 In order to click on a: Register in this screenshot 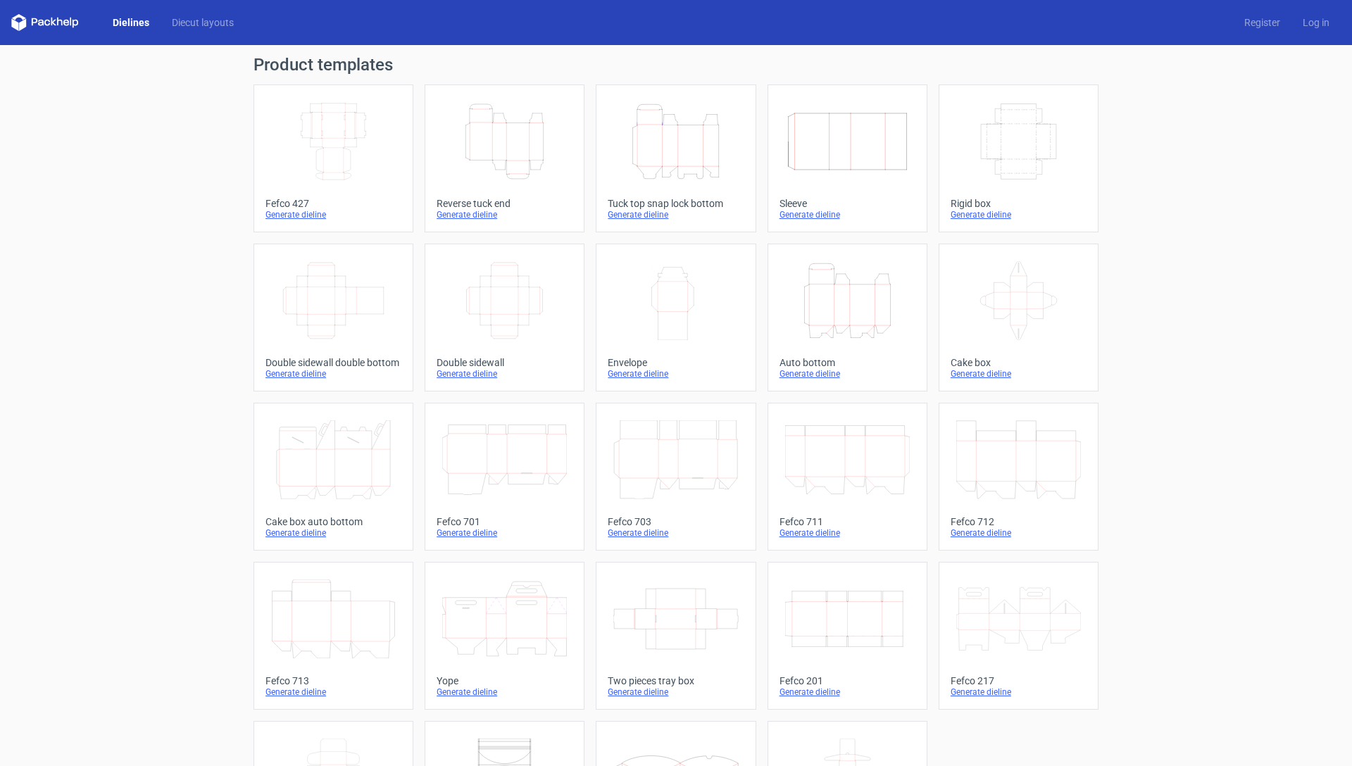, I will do `click(1262, 23)`.